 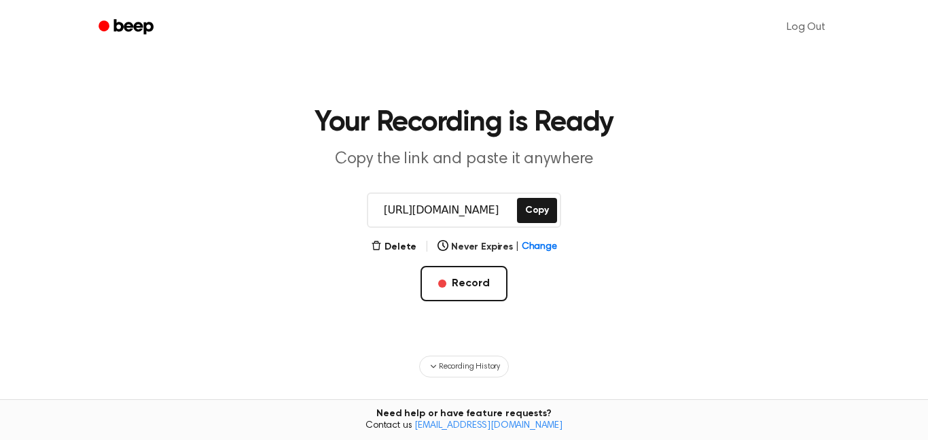 What do you see at coordinates (463, 283) in the screenshot?
I see `button: Record` at bounding box center [463, 283].